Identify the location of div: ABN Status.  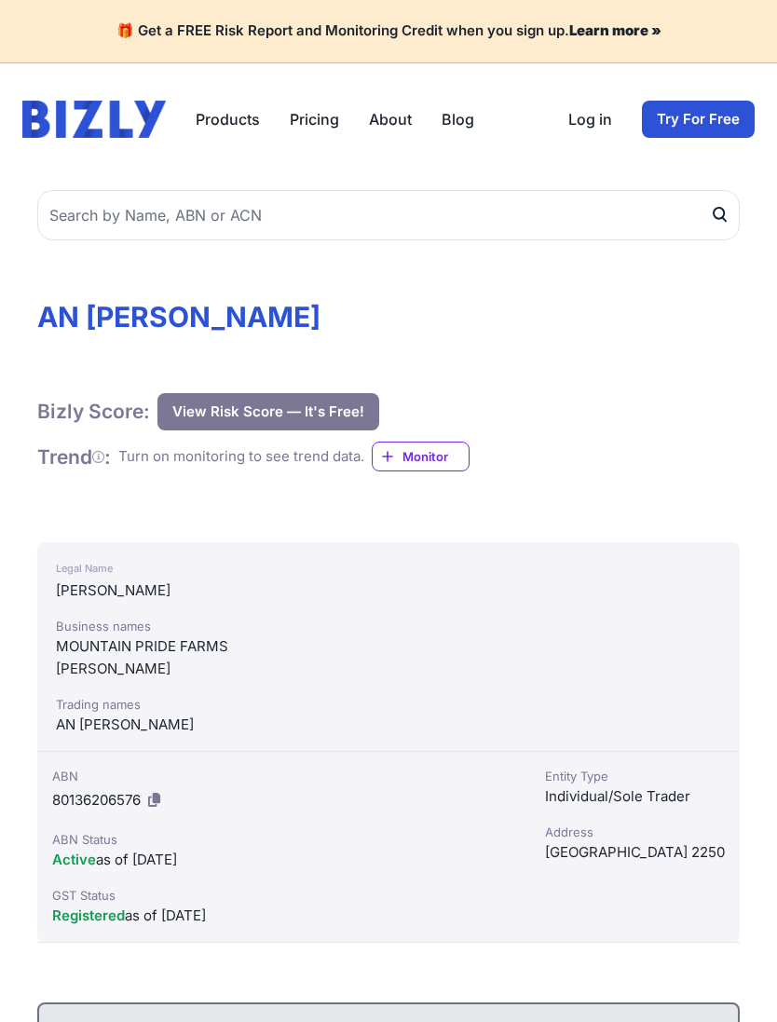
(283, 840).